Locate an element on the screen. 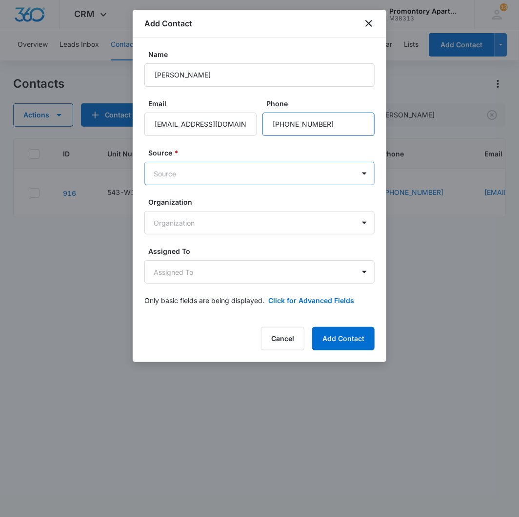  label: Email is located at coordinates (204, 103).